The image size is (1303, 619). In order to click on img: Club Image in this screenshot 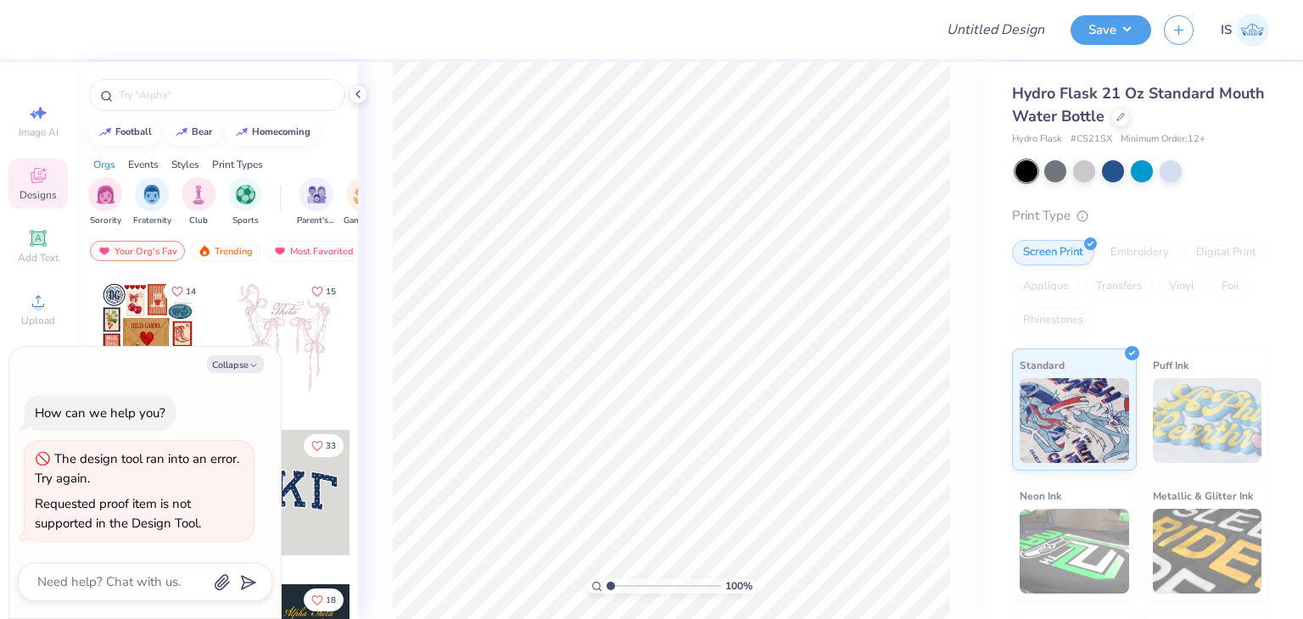, I will do `click(198, 194)`.